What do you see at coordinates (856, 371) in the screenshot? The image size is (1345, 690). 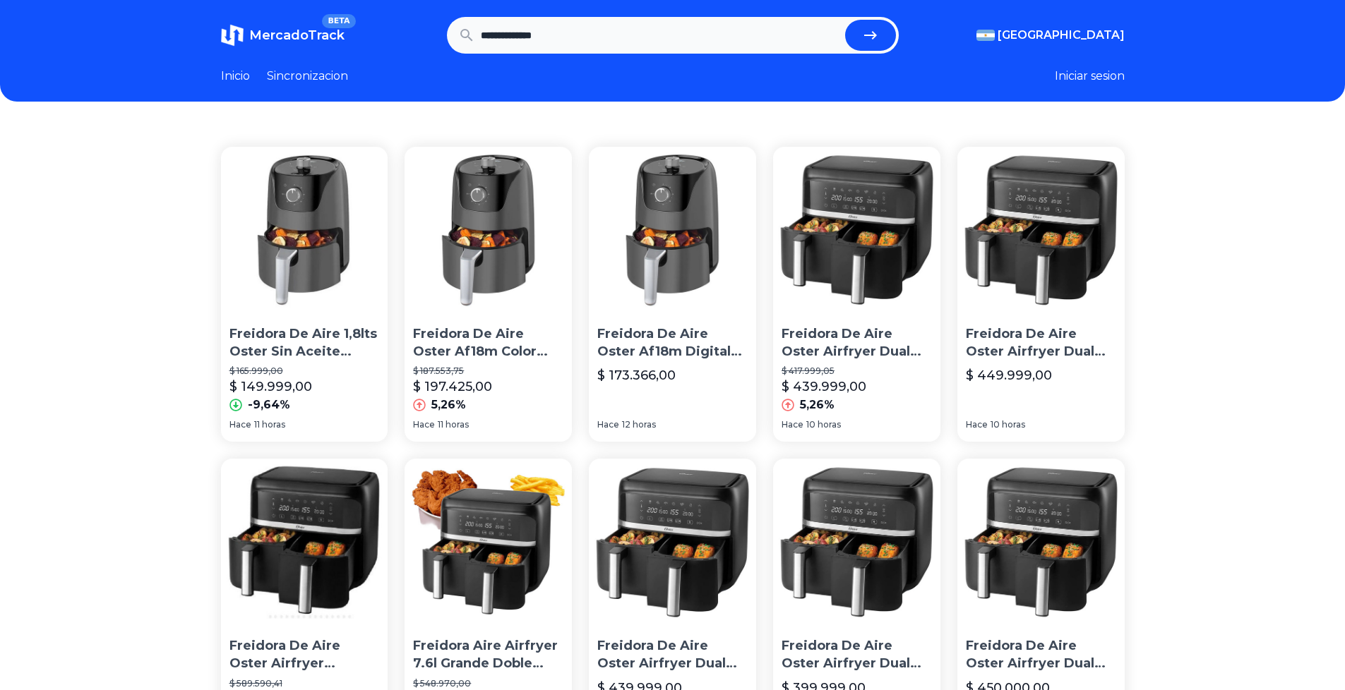 I see `p: $ 417.999,05` at bounding box center [856, 371].